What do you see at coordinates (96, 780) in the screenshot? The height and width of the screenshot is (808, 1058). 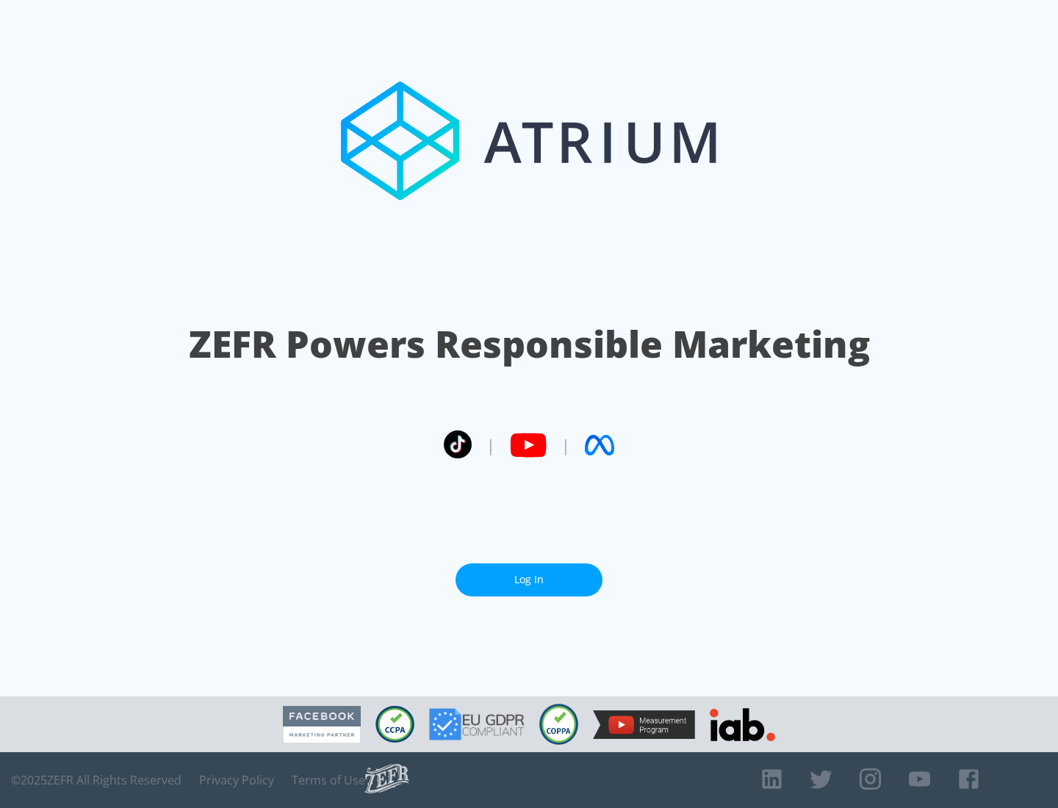 I see `span: © 2025 ZEFR All Rights Reserved` at bounding box center [96, 780].